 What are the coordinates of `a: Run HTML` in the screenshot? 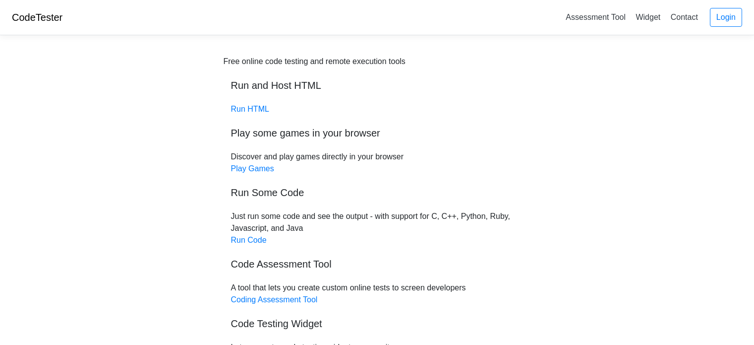 It's located at (250, 109).